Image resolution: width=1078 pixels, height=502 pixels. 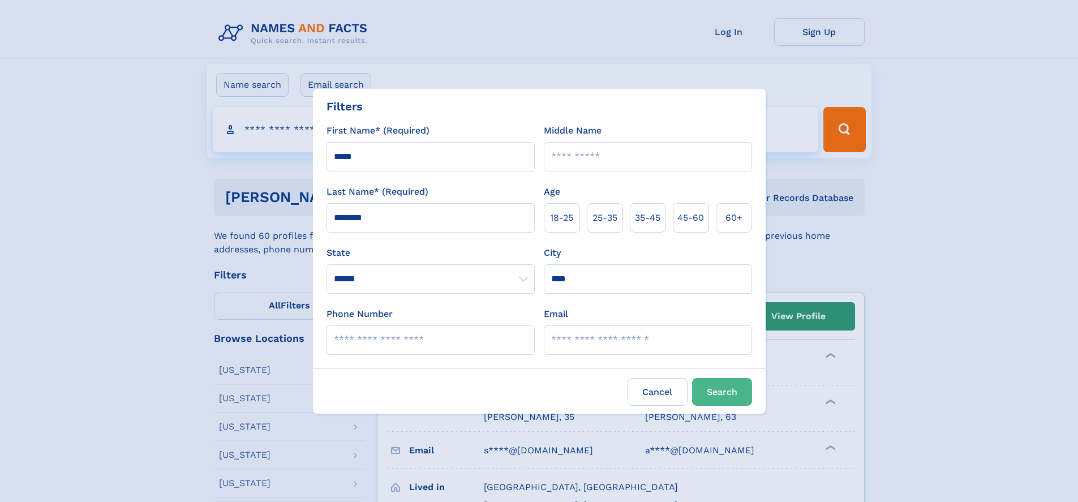 I want to click on label: Phone Number, so click(x=359, y=314).